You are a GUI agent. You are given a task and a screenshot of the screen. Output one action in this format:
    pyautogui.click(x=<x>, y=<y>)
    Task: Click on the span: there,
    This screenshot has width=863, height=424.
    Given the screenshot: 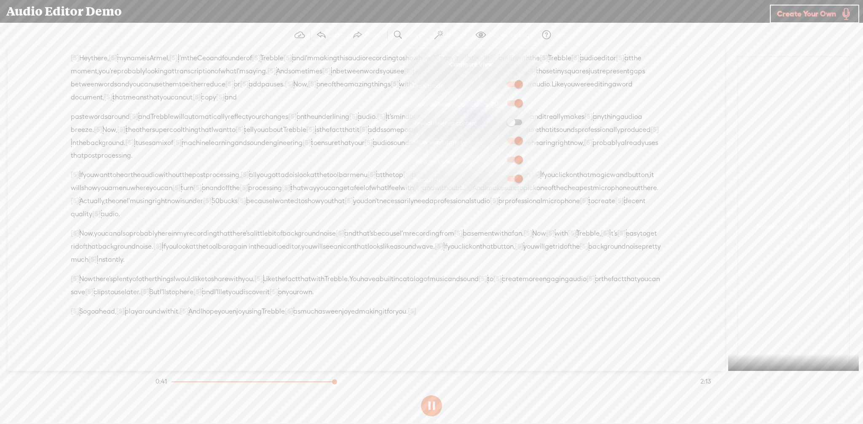 What is the action you would take?
    pyautogui.click(x=100, y=58)
    